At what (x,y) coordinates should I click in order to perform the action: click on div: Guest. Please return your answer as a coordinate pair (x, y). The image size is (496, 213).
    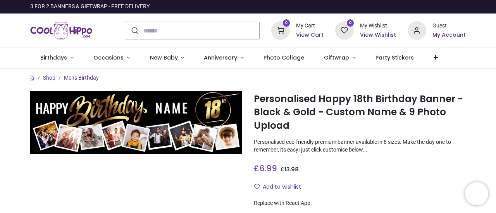
    Looking at the image, I should click on (449, 26).